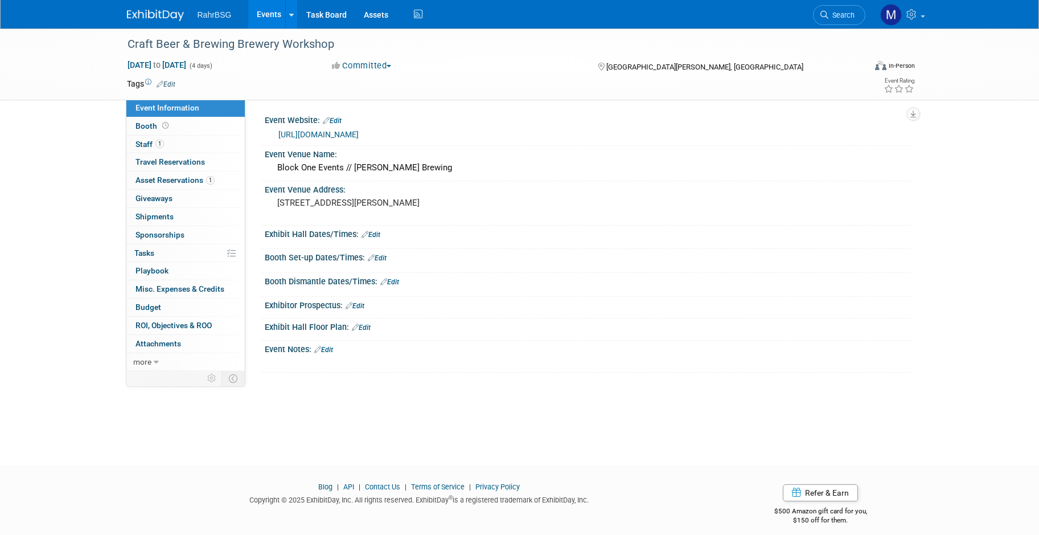 The image size is (1039, 535). I want to click on a: Contact Us, so click(383, 486).